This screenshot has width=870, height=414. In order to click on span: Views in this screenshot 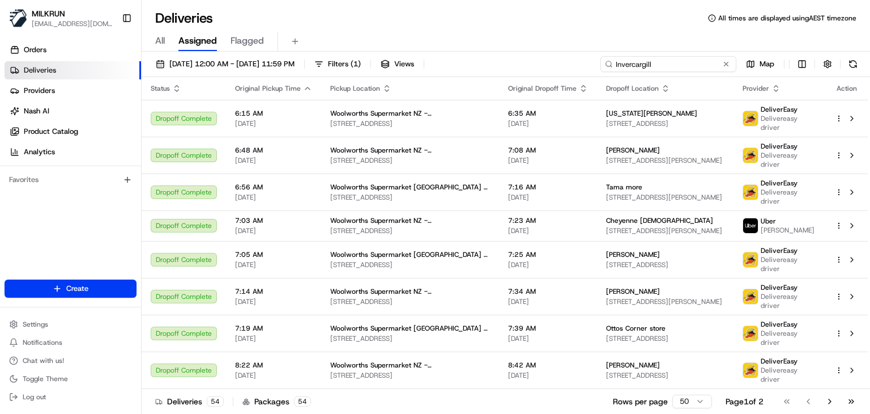, I will do `click(404, 64)`.